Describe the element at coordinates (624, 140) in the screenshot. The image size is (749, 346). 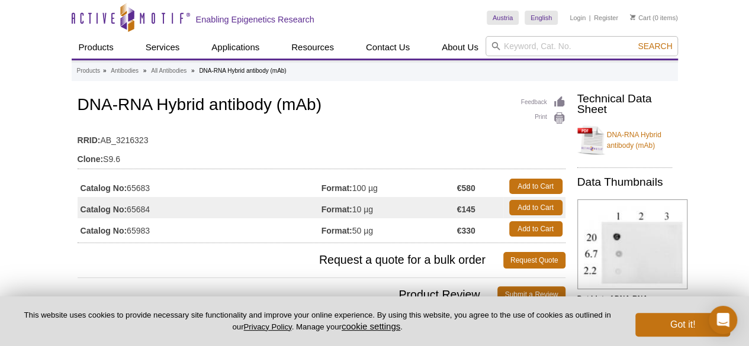
I see `a: DNA-RNA Hybrid antibody (mAb)` at that location.